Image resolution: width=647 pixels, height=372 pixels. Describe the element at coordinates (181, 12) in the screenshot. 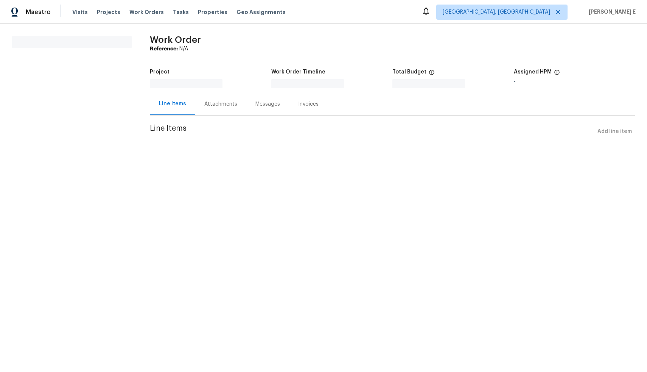

I see `span: Tasks` at that location.